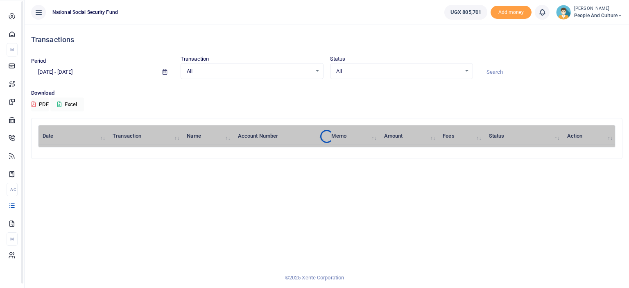 Image resolution: width=629 pixels, height=288 pixels. Describe the element at coordinates (67, 105) in the screenshot. I see `button: Excel` at that location.